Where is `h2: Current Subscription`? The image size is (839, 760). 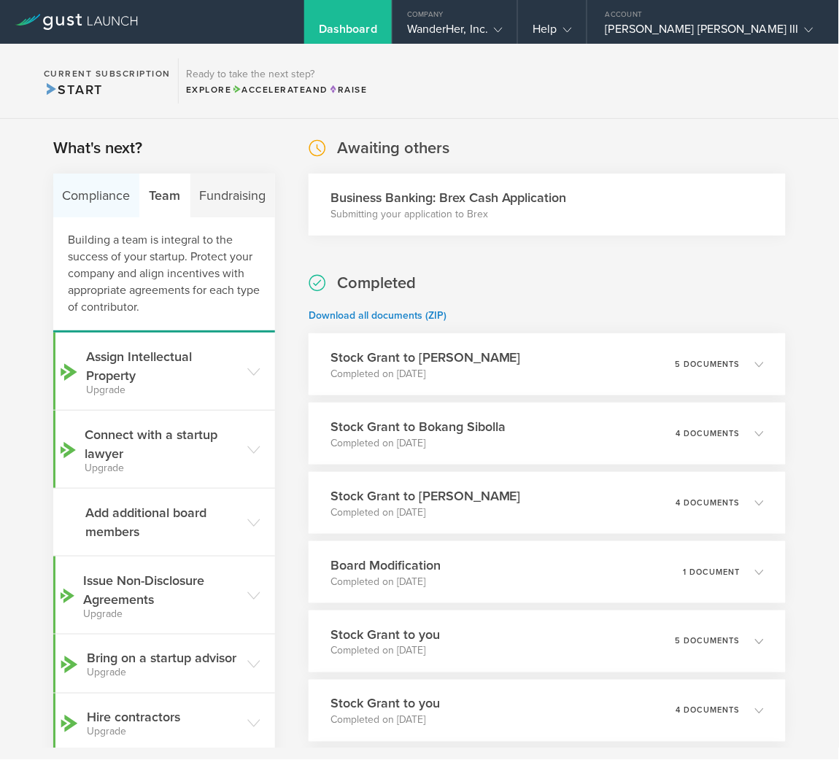
h2: Current Subscription is located at coordinates (107, 74).